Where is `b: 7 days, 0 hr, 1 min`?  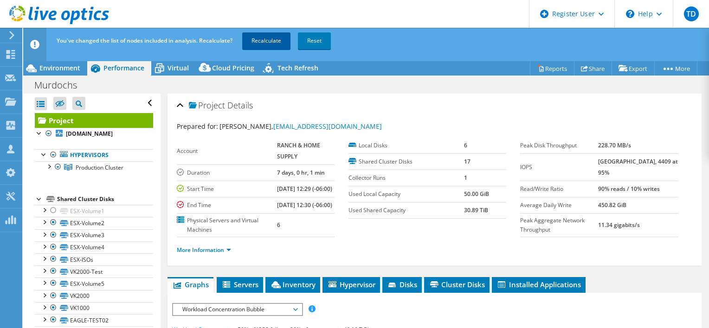 b: 7 days, 0 hr, 1 min is located at coordinates (301, 173).